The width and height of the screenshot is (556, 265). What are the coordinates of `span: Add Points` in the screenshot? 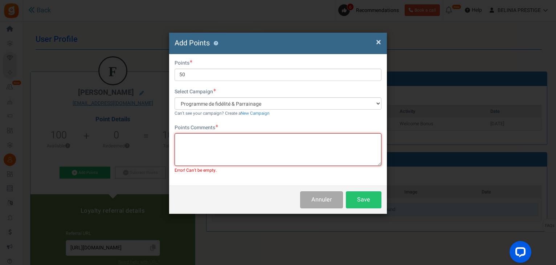 It's located at (192, 43).